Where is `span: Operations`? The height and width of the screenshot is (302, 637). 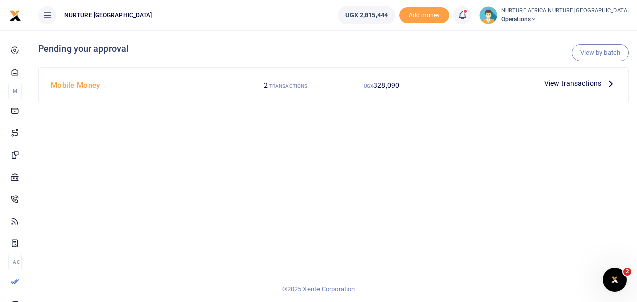
span: Operations is located at coordinates (565, 19).